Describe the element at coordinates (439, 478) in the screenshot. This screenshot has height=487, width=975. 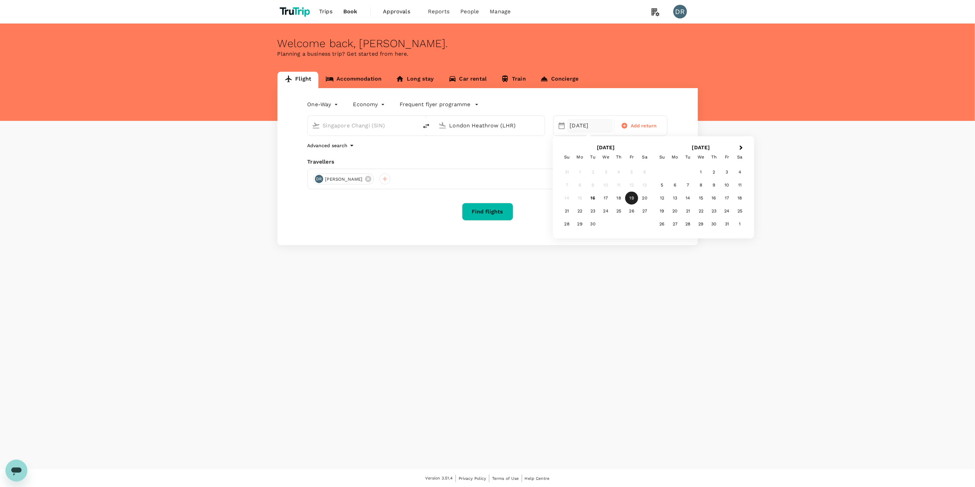
I see `span: Version 3.51.4` at that location.